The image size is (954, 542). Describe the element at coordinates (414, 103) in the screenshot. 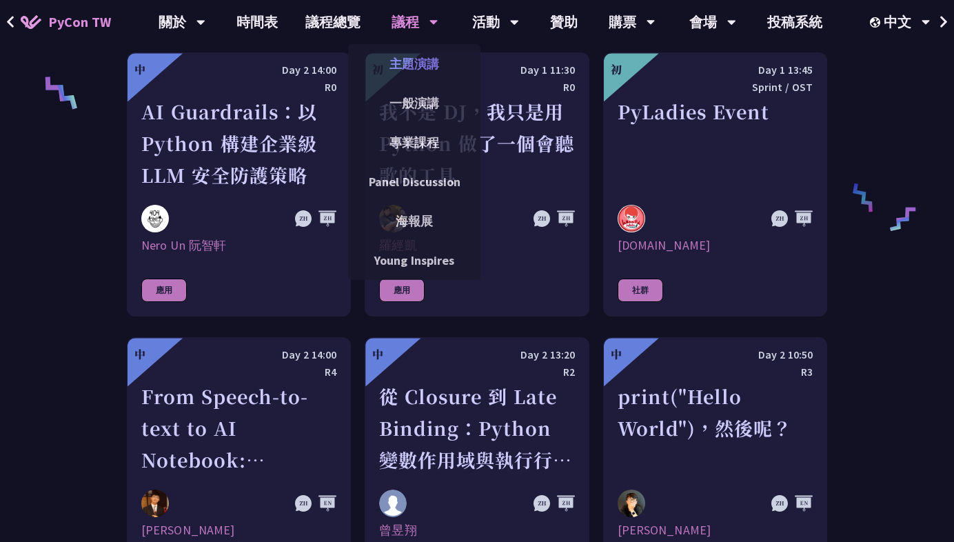

I see `a: 一般演講` at that location.